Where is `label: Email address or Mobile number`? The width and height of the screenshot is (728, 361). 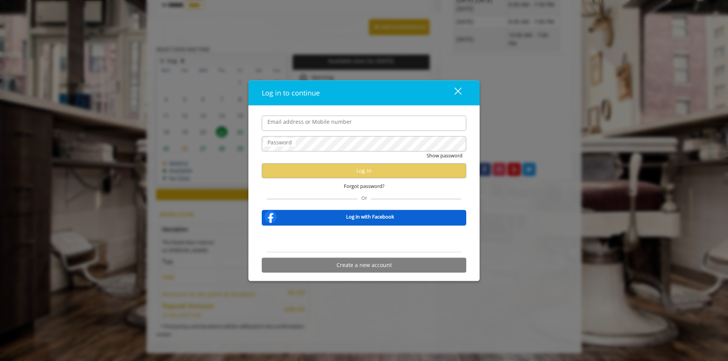
label: Email address or Mobile number is located at coordinates (309, 121).